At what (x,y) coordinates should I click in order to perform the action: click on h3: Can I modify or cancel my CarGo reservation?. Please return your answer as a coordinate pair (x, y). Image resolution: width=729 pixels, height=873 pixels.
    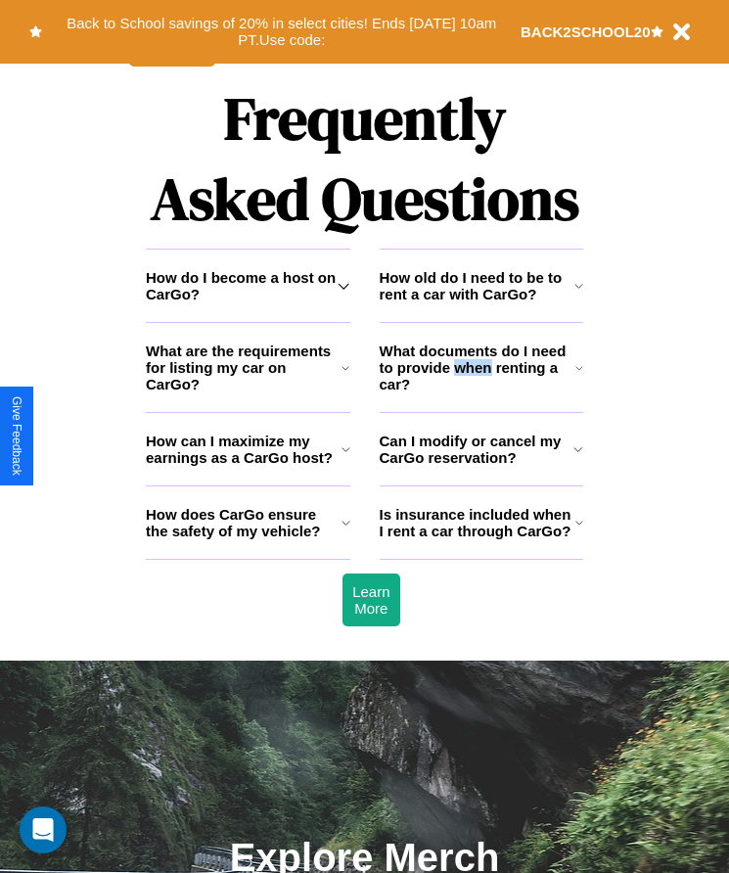
    Looking at the image, I should click on (477, 449).